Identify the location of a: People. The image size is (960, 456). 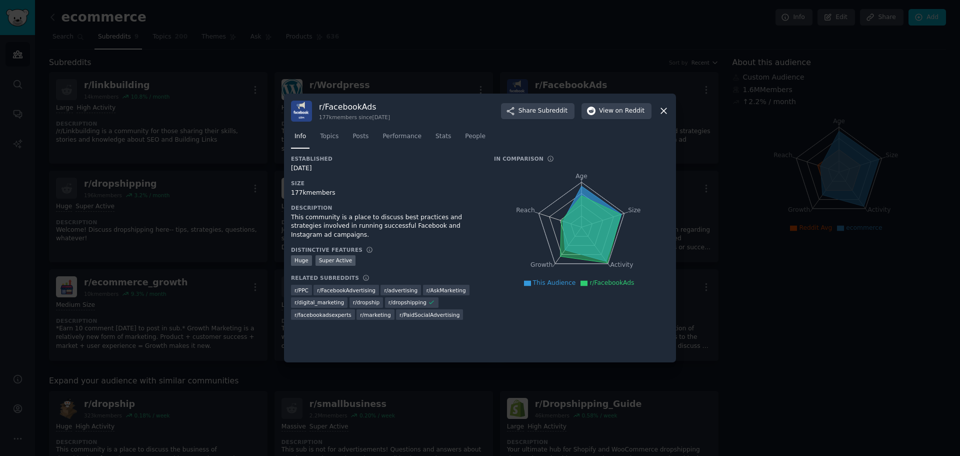
(475, 139).